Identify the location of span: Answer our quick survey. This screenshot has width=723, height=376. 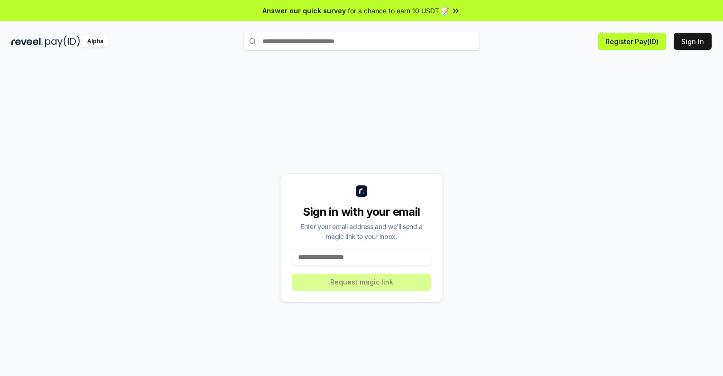
(304, 10).